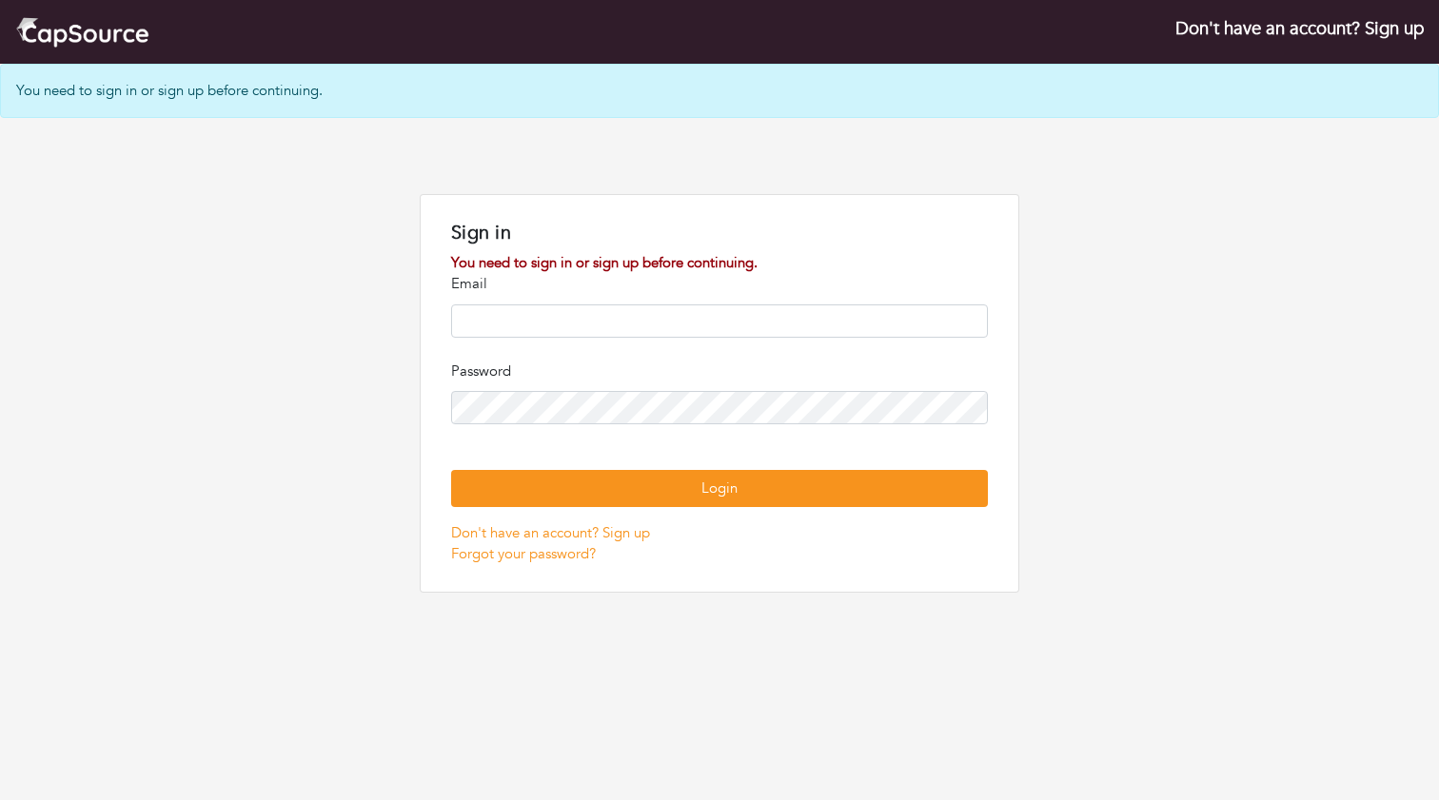 The image size is (1439, 800). What do you see at coordinates (82, 31) in the screenshot?
I see `img: cap_logo.png` at bounding box center [82, 31].